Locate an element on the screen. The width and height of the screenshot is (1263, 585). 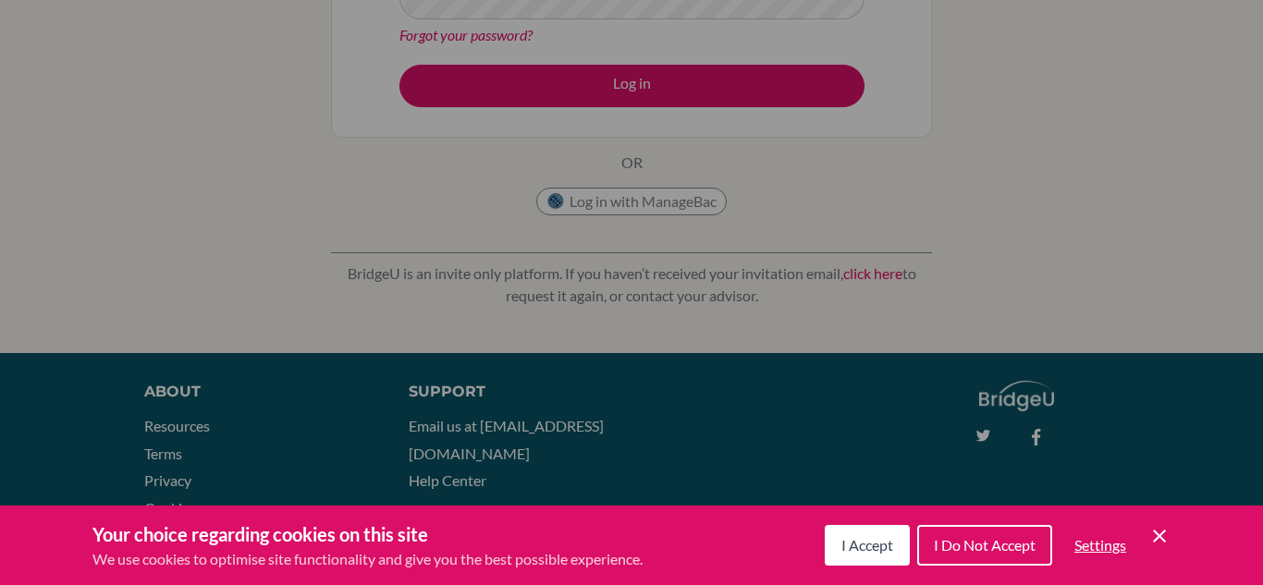
button: Save and close is located at coordinates (1159, 536).